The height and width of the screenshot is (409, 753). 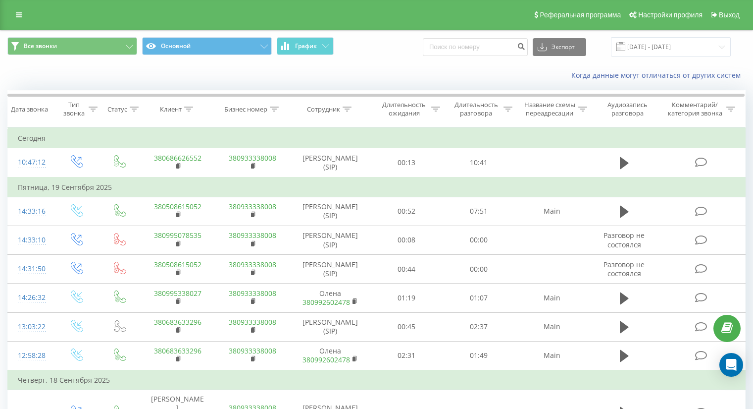 What do you see at coordinates (475, 47) in the screenshot?
I see `input: Поиск по номеру` at bounding box center [475, 47].